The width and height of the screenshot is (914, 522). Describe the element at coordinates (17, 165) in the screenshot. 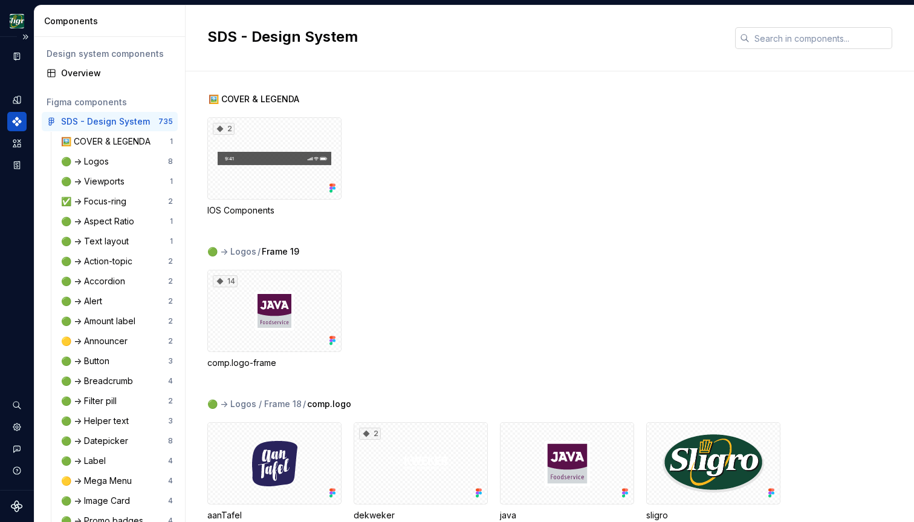

I see `div: Storybook stories` at that location.